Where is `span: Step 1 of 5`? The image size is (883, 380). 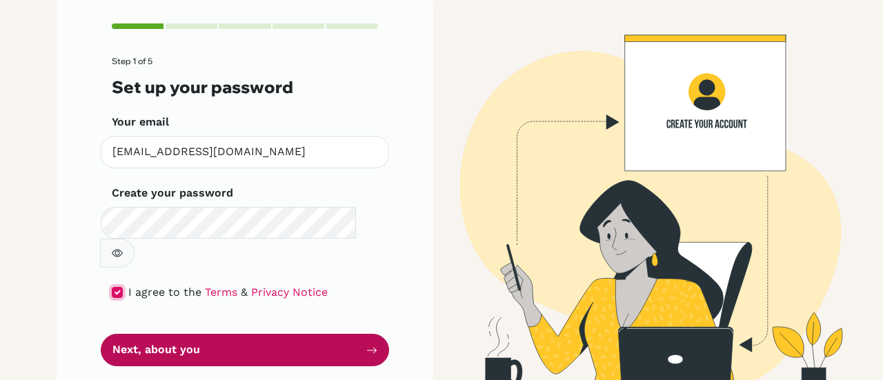
span: Step 1 of 5 is located at coordinates (132, 61).